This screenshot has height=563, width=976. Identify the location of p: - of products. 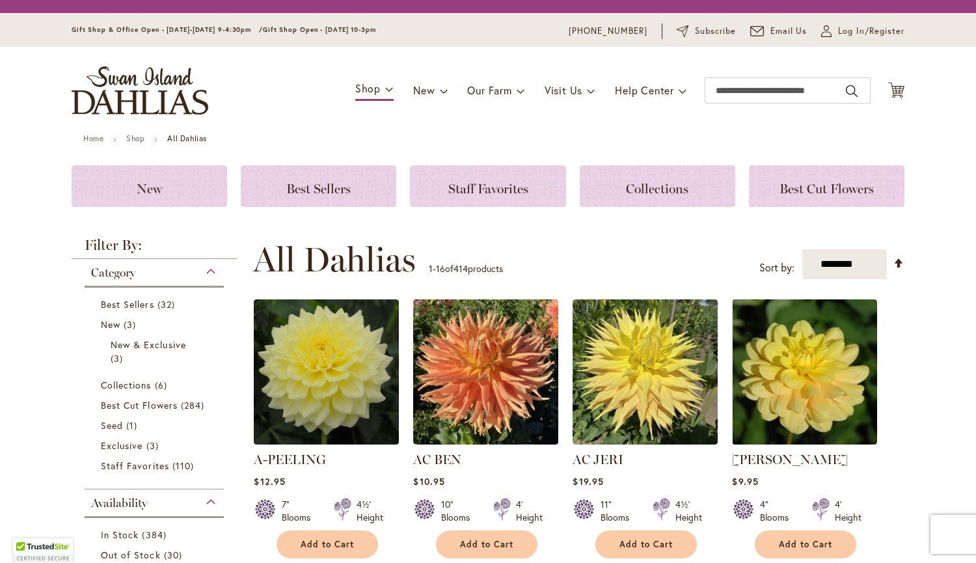
(466, 269).